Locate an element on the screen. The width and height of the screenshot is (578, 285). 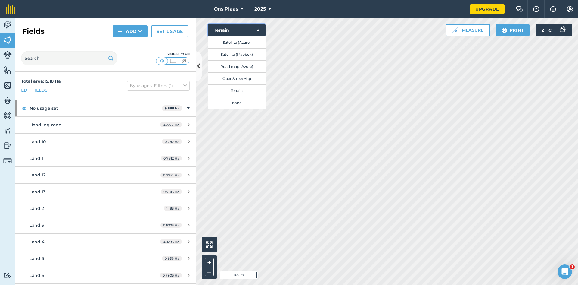
img: fieldmargin Logo is located at coordinates (11, 9).